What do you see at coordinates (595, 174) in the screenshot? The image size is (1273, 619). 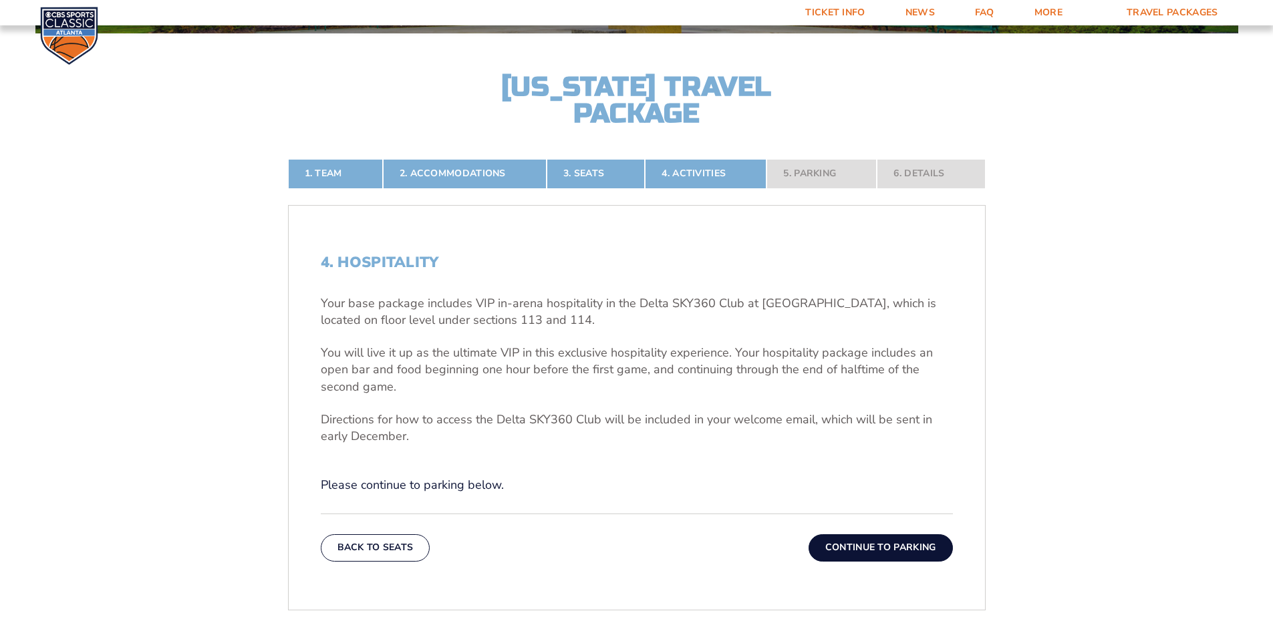 I see `a: 3. Seats` at bounding box center [595, 174].